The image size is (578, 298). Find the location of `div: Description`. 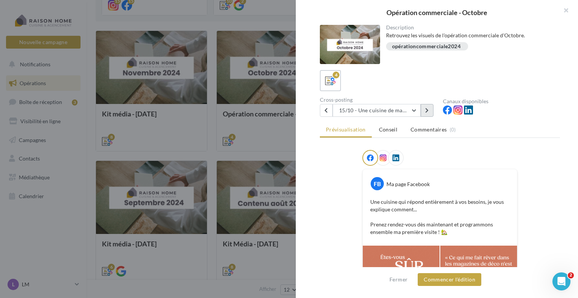

div: Description is located at coordinates (470, 27).